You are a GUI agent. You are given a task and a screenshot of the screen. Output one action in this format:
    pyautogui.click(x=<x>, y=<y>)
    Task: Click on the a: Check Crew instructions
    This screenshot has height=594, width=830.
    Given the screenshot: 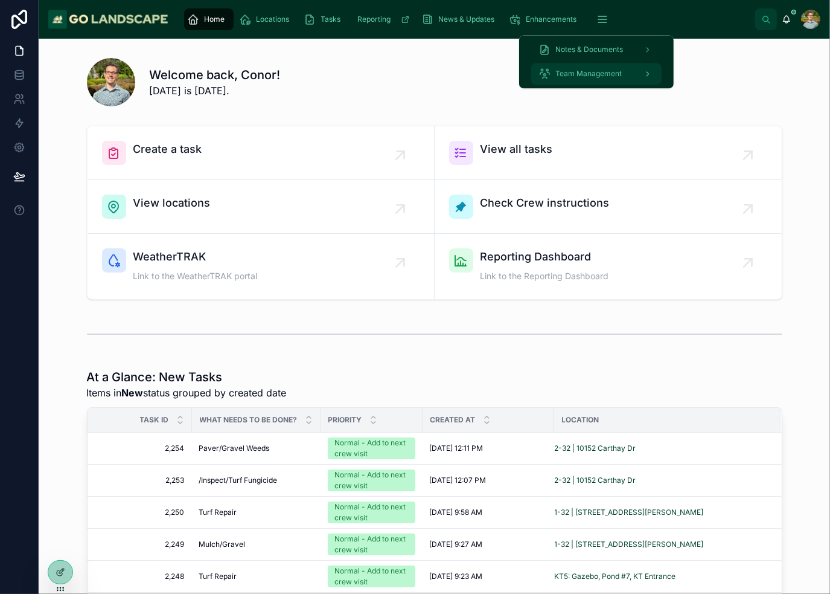 What is the action you would take?
    pyautogui.click(x=608, y=207)
    